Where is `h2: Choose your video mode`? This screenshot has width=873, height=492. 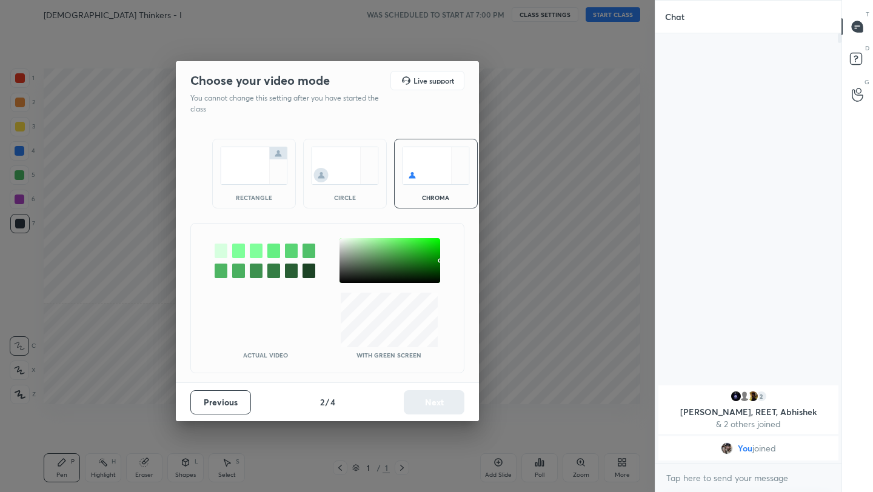
h2: Choose your video mode is located at coordinates (260, 81).